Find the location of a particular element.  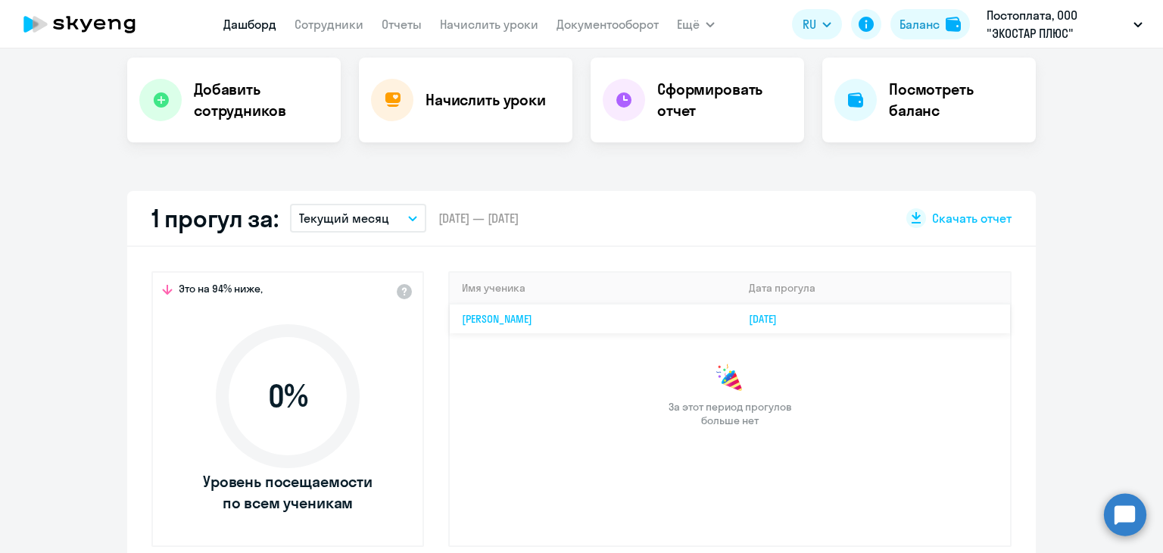

th: Дата прогула is located at coordinates (873, 288).